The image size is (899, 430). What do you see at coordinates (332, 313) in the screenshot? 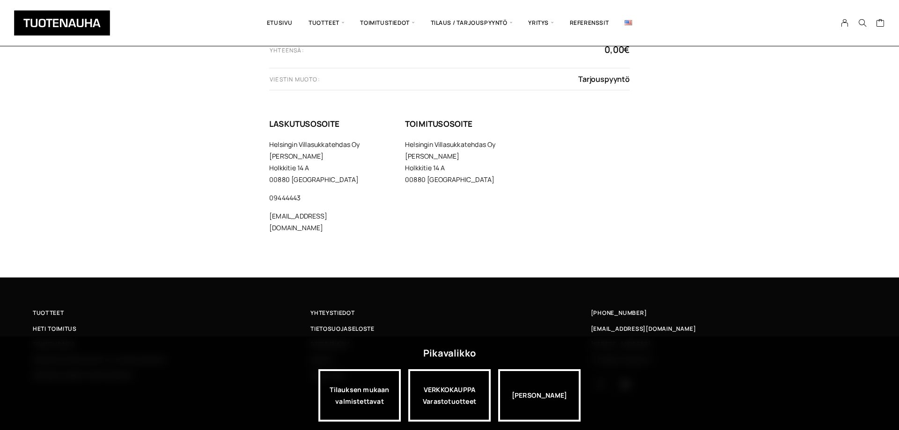
I see `span: Yhteystiedot` at bounding box center [332, 313].